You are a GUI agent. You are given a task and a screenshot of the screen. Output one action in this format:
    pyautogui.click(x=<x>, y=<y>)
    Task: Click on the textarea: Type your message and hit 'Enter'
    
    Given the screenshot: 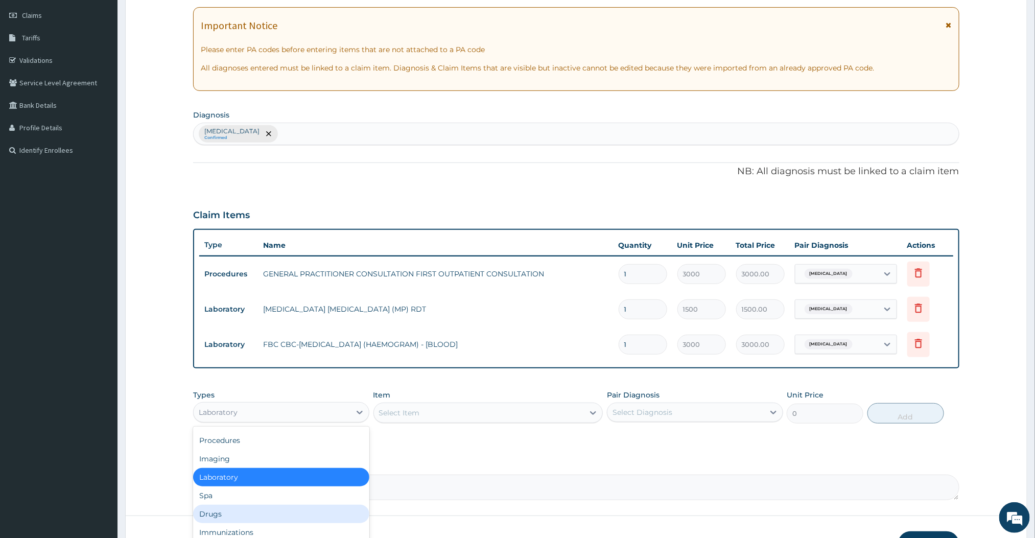 What is the action you would take?
    pyautogui.click(x=100, y=297)
    